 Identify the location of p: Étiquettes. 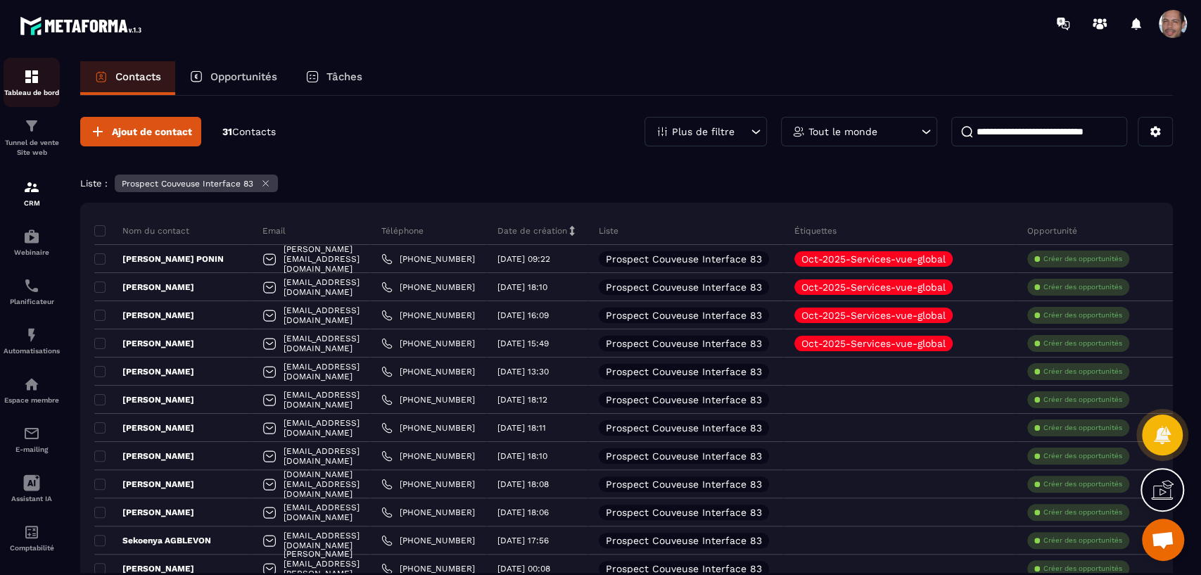
(816, 231).